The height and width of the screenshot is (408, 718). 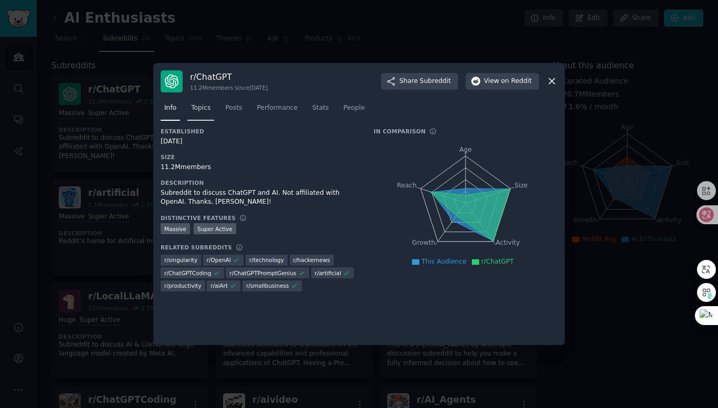 I want to click on span: This Audience, so click(x=444, y=261).